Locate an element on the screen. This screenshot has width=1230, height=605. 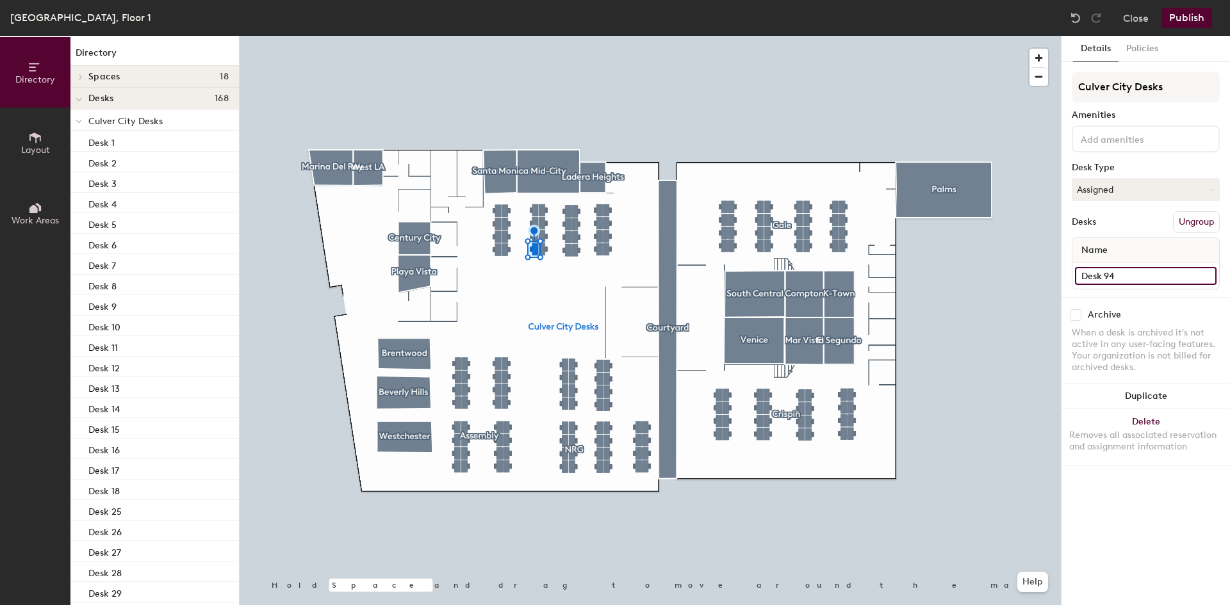
p: Desk 1 is located at coordinates (101, 141).